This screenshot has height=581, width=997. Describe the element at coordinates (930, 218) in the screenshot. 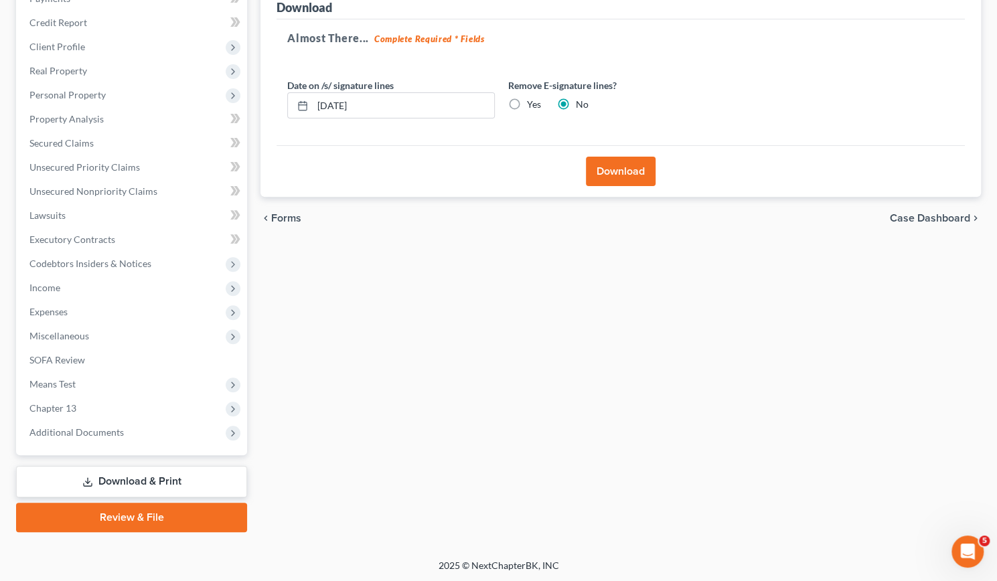

I see `span: Case Dashboard` at that location.